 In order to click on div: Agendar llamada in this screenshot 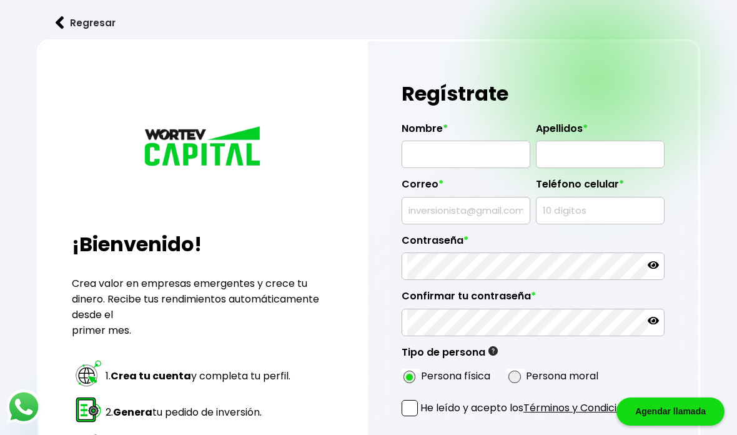, I will do `click(670, 411)`.